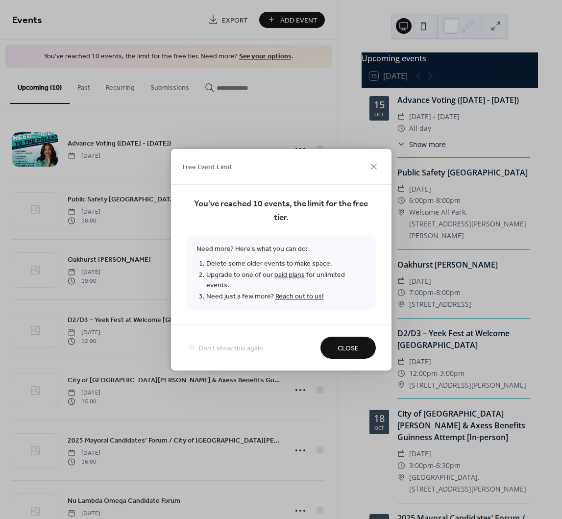 This screenshot has width=562, height=519. I want to click on span: You've reached 10 events, the limit for the free tier., so click(281, 211).